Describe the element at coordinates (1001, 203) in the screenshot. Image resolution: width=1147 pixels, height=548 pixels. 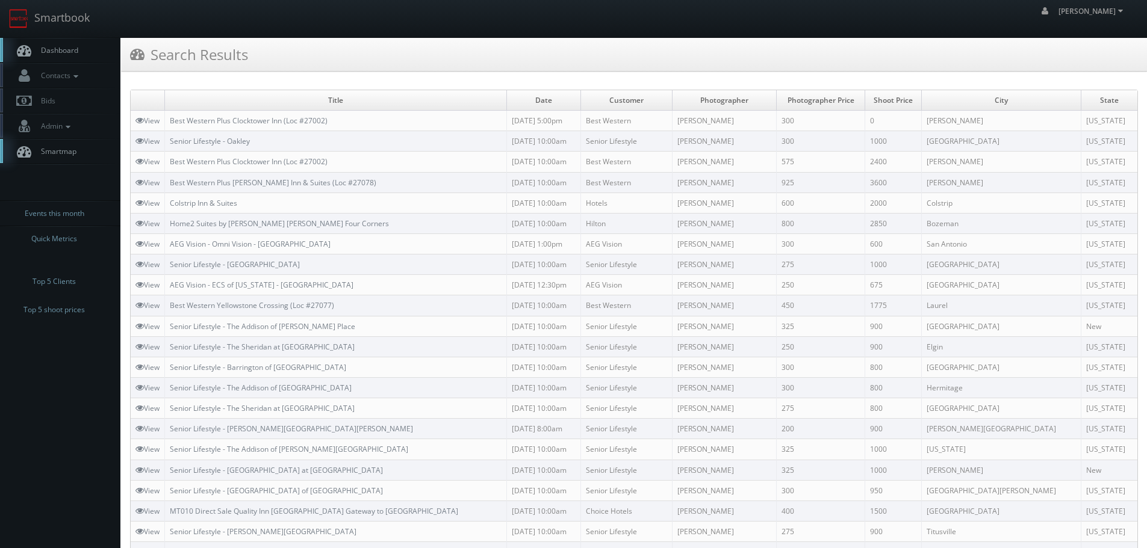
I see `td: Colstrip` at that location.